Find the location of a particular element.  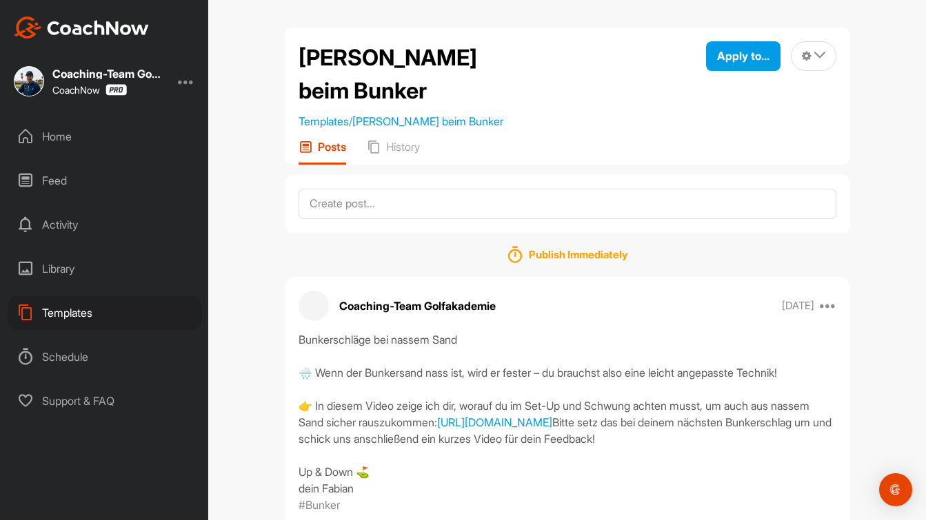

p: Posts is located at coordinates (332, 147).